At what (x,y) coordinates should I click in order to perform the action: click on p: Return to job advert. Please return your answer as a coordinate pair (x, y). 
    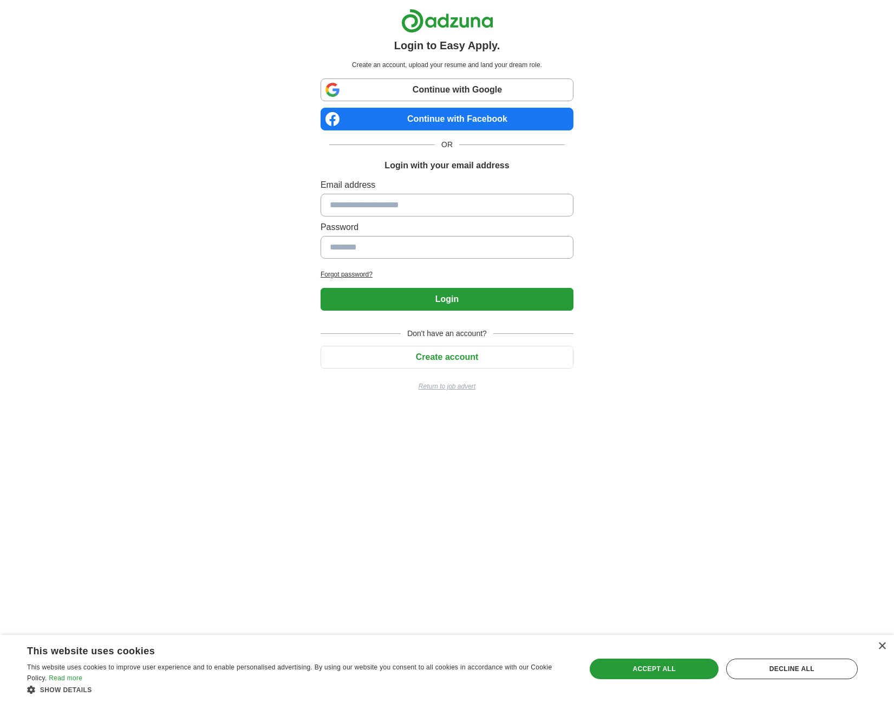
    Looking at the image, I should click on (447, 387).